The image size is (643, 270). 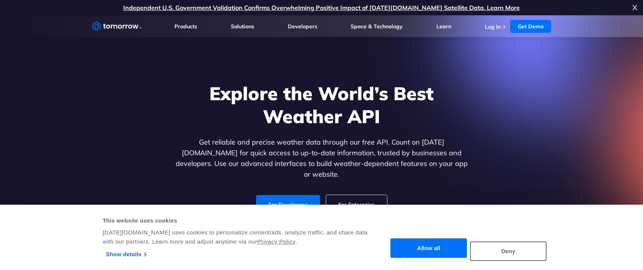 What do you see at coordinates (288, 205) in the screenshot?
I see `a: For Developers` at bounding box center [288, 205].